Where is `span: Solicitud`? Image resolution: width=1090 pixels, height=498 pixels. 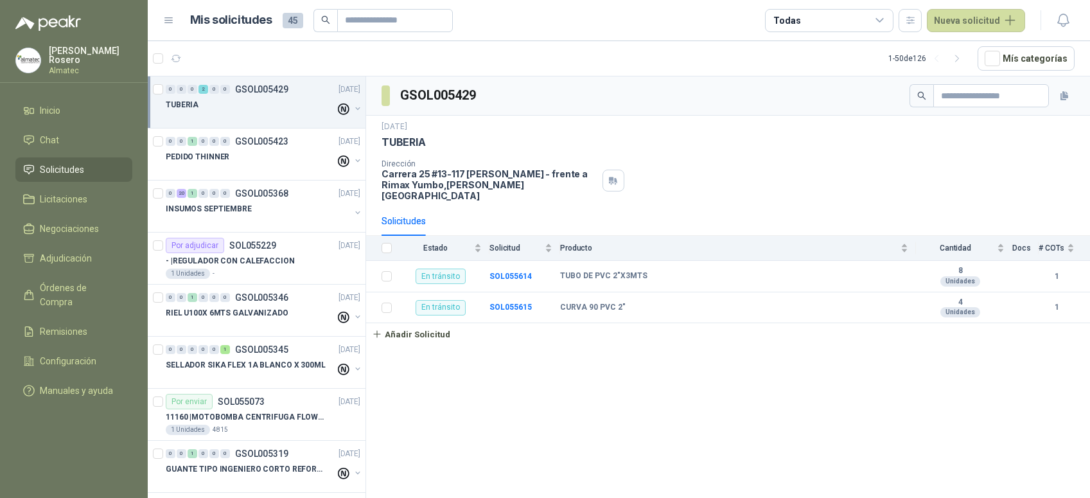
span: Solicitud is located at coordinates (516, 248).